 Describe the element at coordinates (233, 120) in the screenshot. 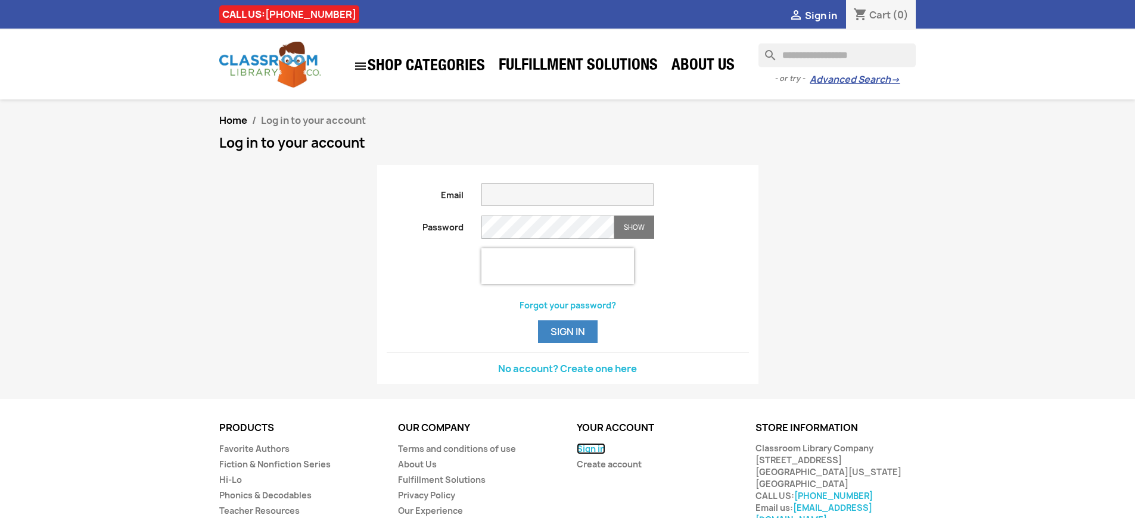

I see `span: Home` at that location.